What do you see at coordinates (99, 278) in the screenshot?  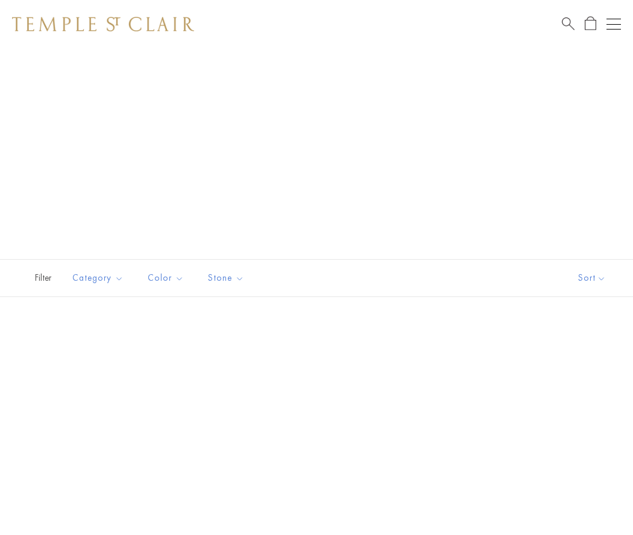 I see `span: Category` at bounding box center [99, 278].